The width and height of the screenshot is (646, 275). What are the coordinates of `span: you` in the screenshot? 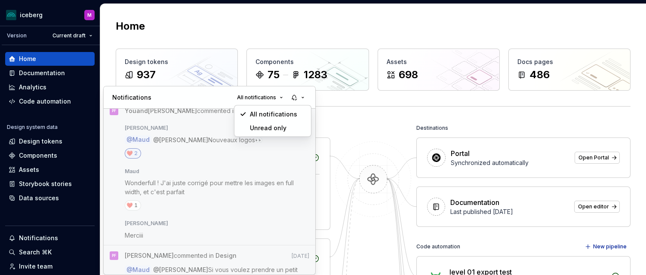 It's located at (130, 110).